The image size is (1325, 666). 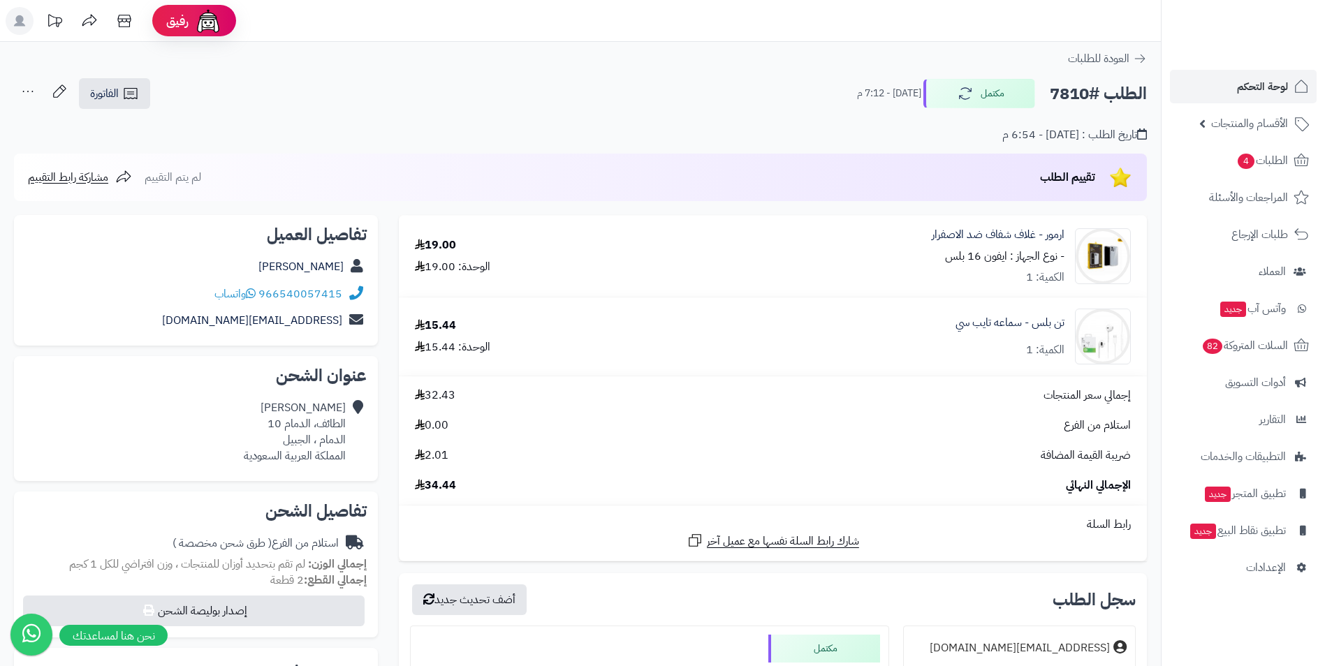 I want to click on div: رابط السلة, so click(x=772, y=524).